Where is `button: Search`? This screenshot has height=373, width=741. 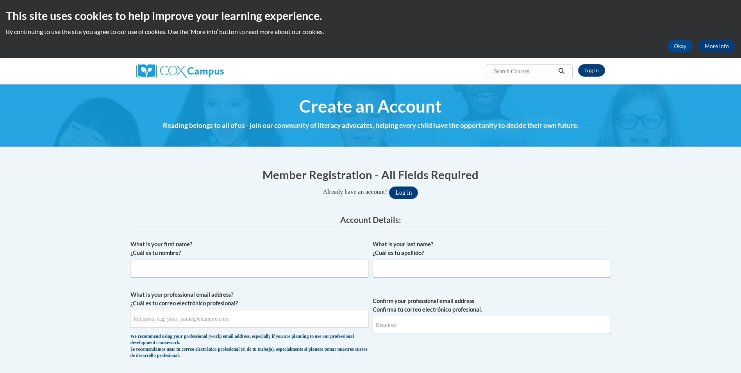 button: Search is located at coordinates (561, 71).